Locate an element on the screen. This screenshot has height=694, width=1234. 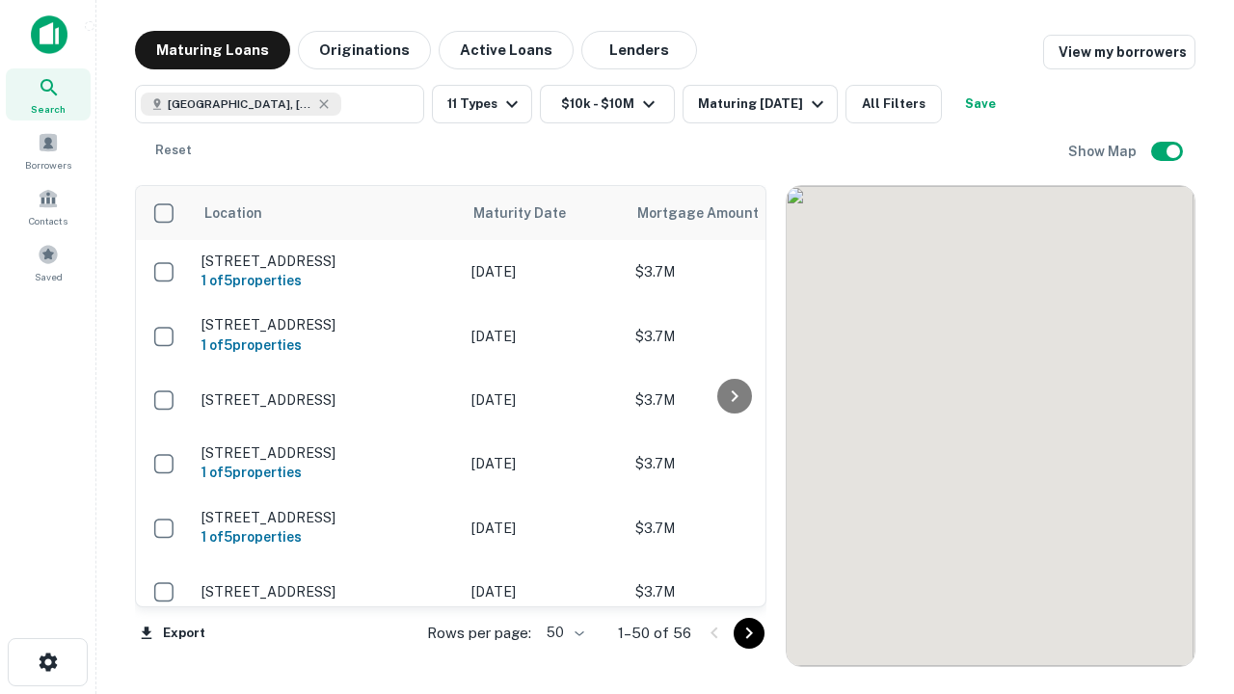
th: Mortgage Amount is located at coordinates (732, 213).